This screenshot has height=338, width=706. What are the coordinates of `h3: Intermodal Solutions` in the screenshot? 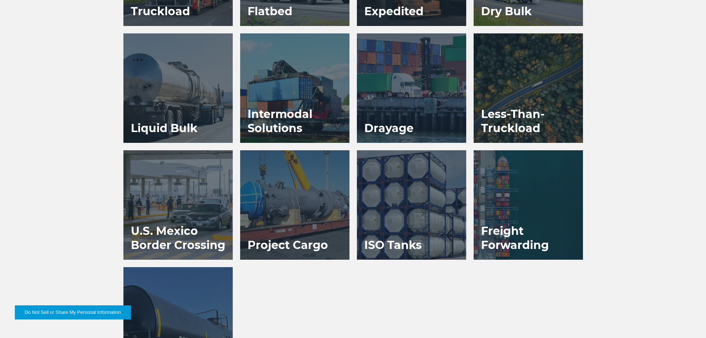 It's located at (295, 121).